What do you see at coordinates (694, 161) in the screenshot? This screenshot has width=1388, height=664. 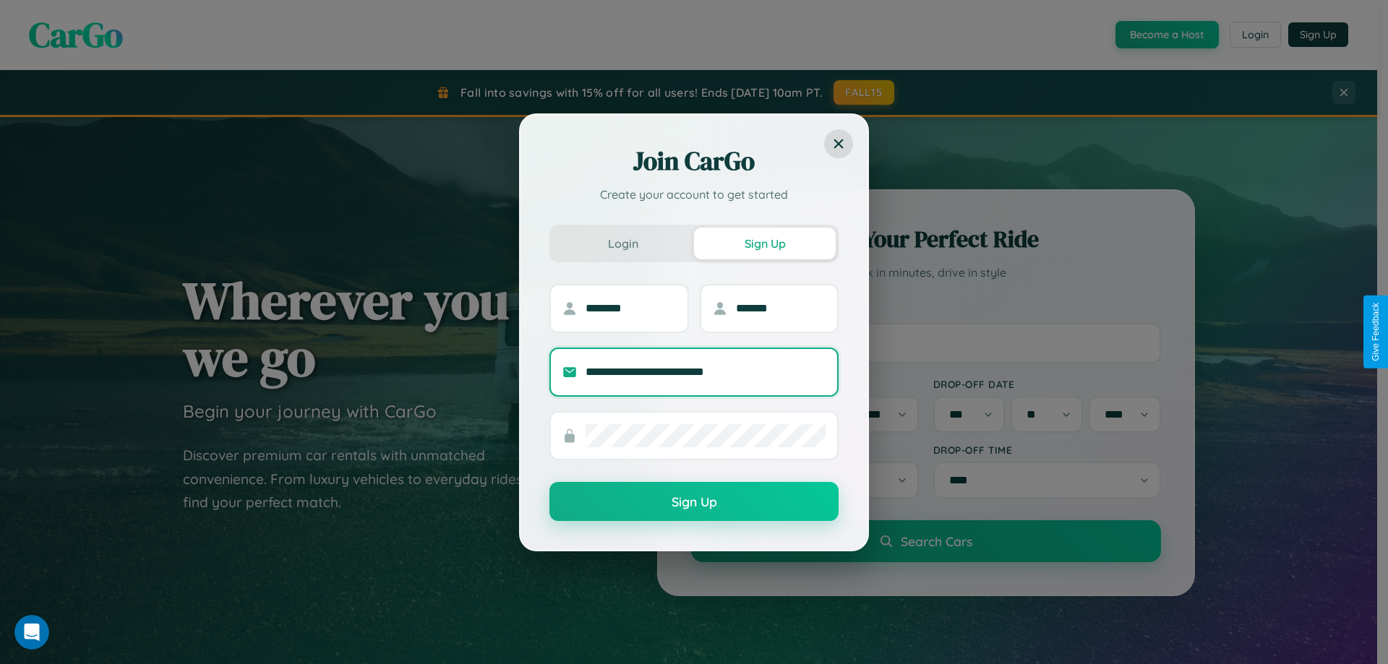 I see `h2: Join CarGo` at bounding box center [694, 161].